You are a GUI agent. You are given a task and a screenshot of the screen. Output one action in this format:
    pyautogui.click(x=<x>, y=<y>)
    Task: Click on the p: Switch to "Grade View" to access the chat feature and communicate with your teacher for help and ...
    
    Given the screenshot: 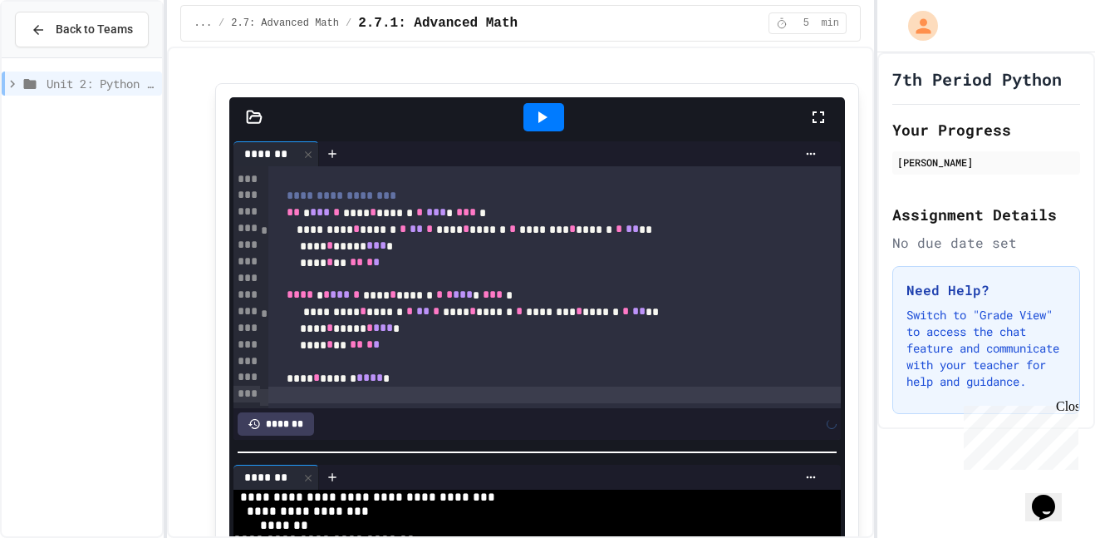 What is the action you would take?
    pyautogui.click(x=986, y=348)
    